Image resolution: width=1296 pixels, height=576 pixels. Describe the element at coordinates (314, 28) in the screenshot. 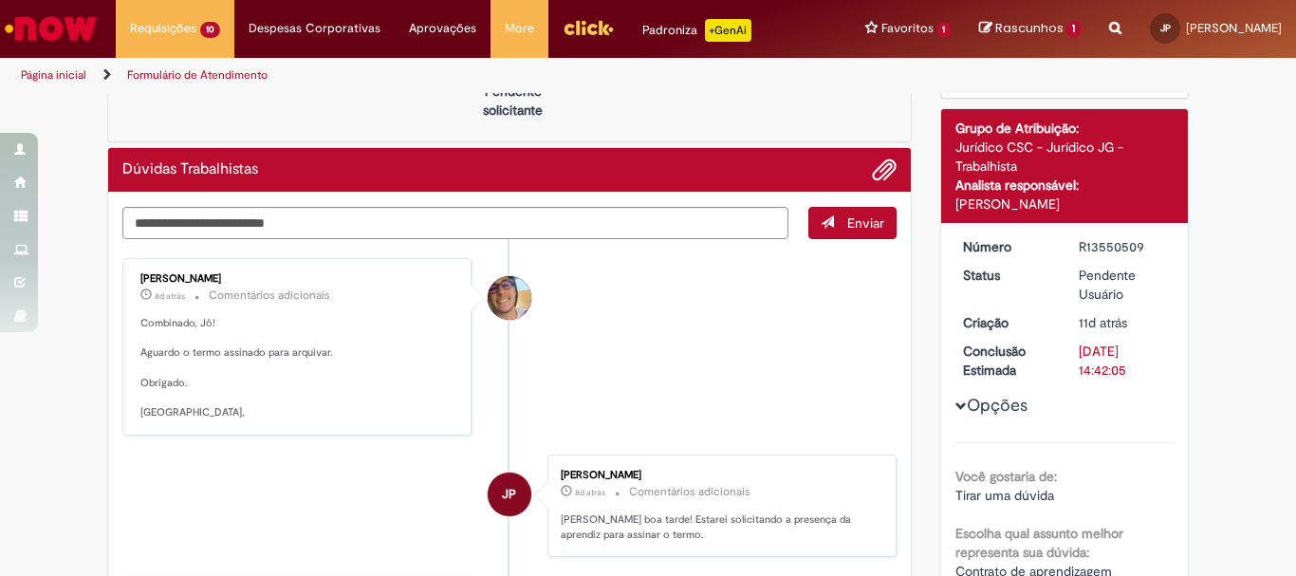

I see `span: Despesas Corporativas` at that location.